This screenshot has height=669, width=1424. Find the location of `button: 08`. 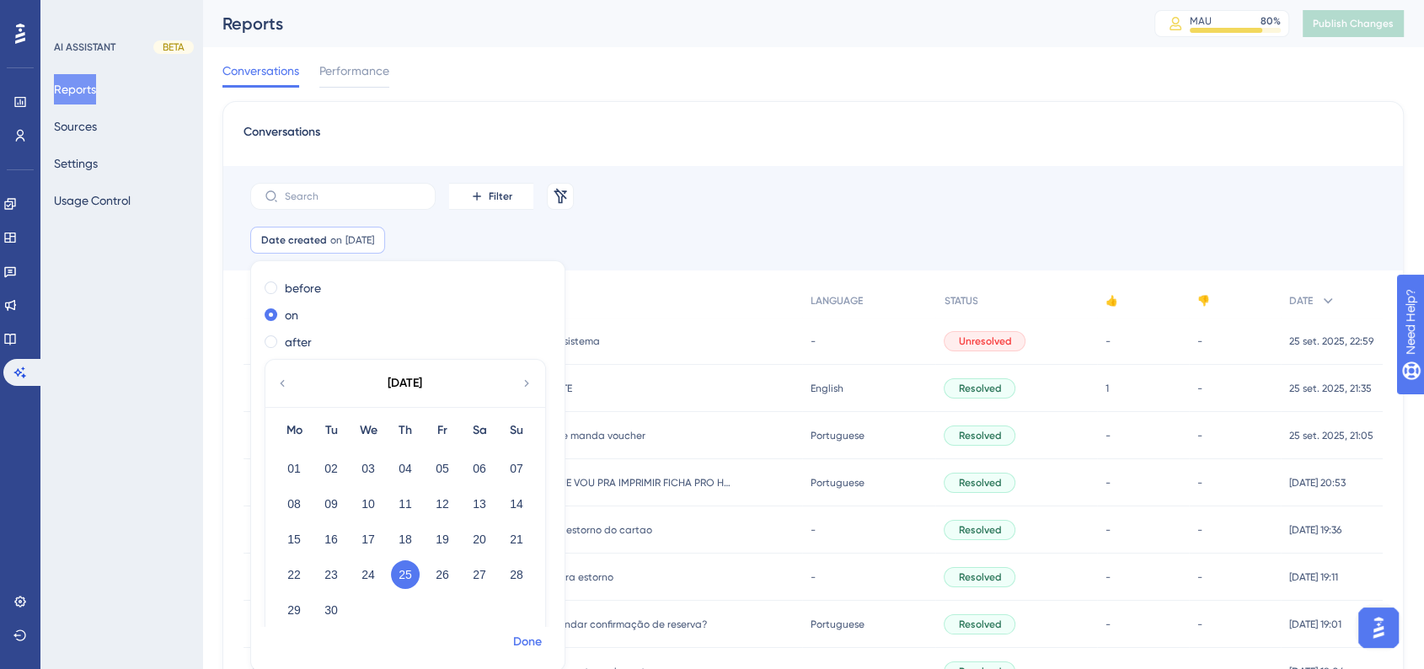

button: 08 is located at coordinates (294, 504).